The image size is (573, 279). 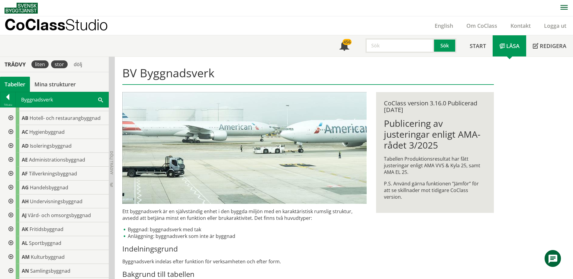 What do you see at coordinates (47, 132) in the screenshot?
I see `span: Hygienbyggnad` at bounding box center [47, 132].